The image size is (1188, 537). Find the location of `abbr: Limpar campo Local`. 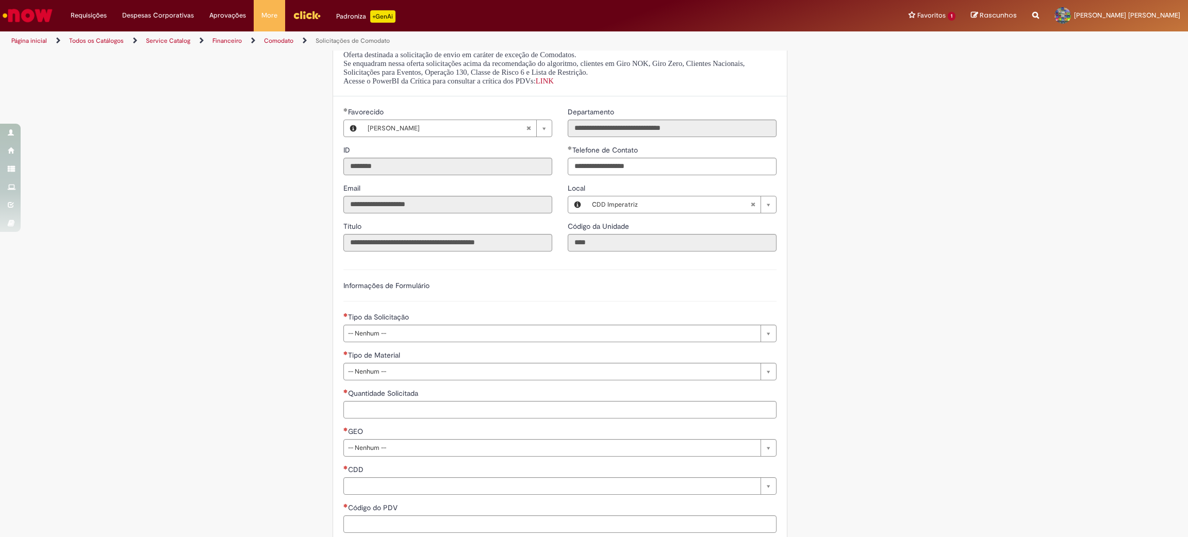

abbr: Limpar campo Local is located at coordinates (753, 205).